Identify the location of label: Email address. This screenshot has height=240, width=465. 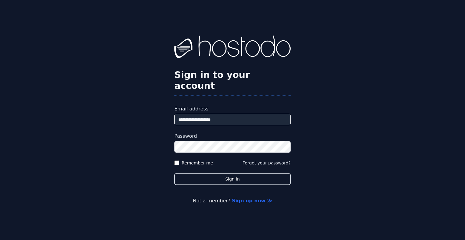
(233, 109).